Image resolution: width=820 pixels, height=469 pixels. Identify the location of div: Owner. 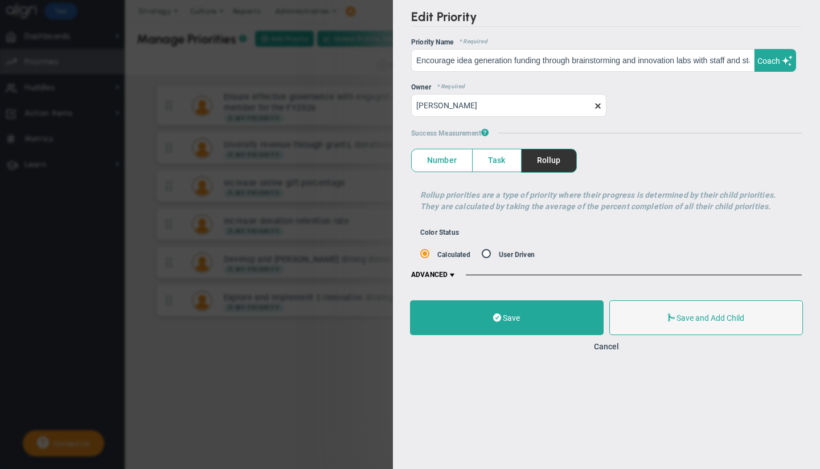
(607, 87).